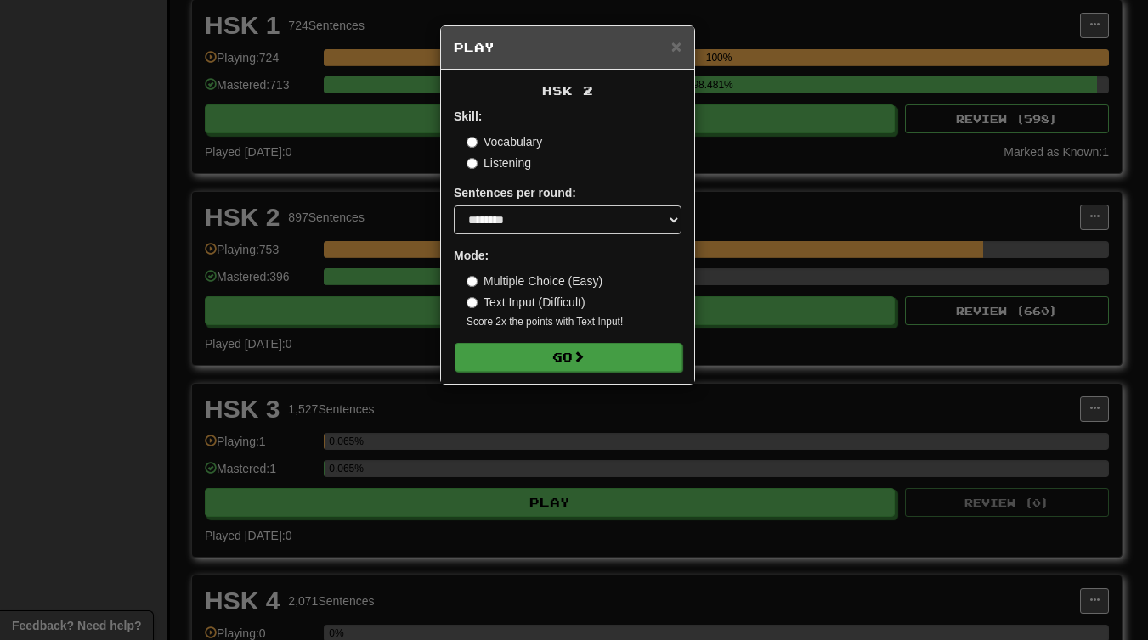 The image size is (1148, 640). Describe the element at coordinates (499, 163) in the screenshot. I see `label: Listening` at that location.